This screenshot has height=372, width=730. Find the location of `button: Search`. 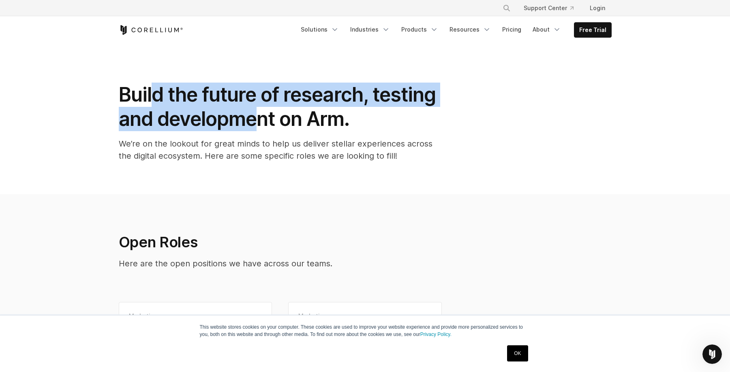

button: Search is located at coordinates (507, 8).